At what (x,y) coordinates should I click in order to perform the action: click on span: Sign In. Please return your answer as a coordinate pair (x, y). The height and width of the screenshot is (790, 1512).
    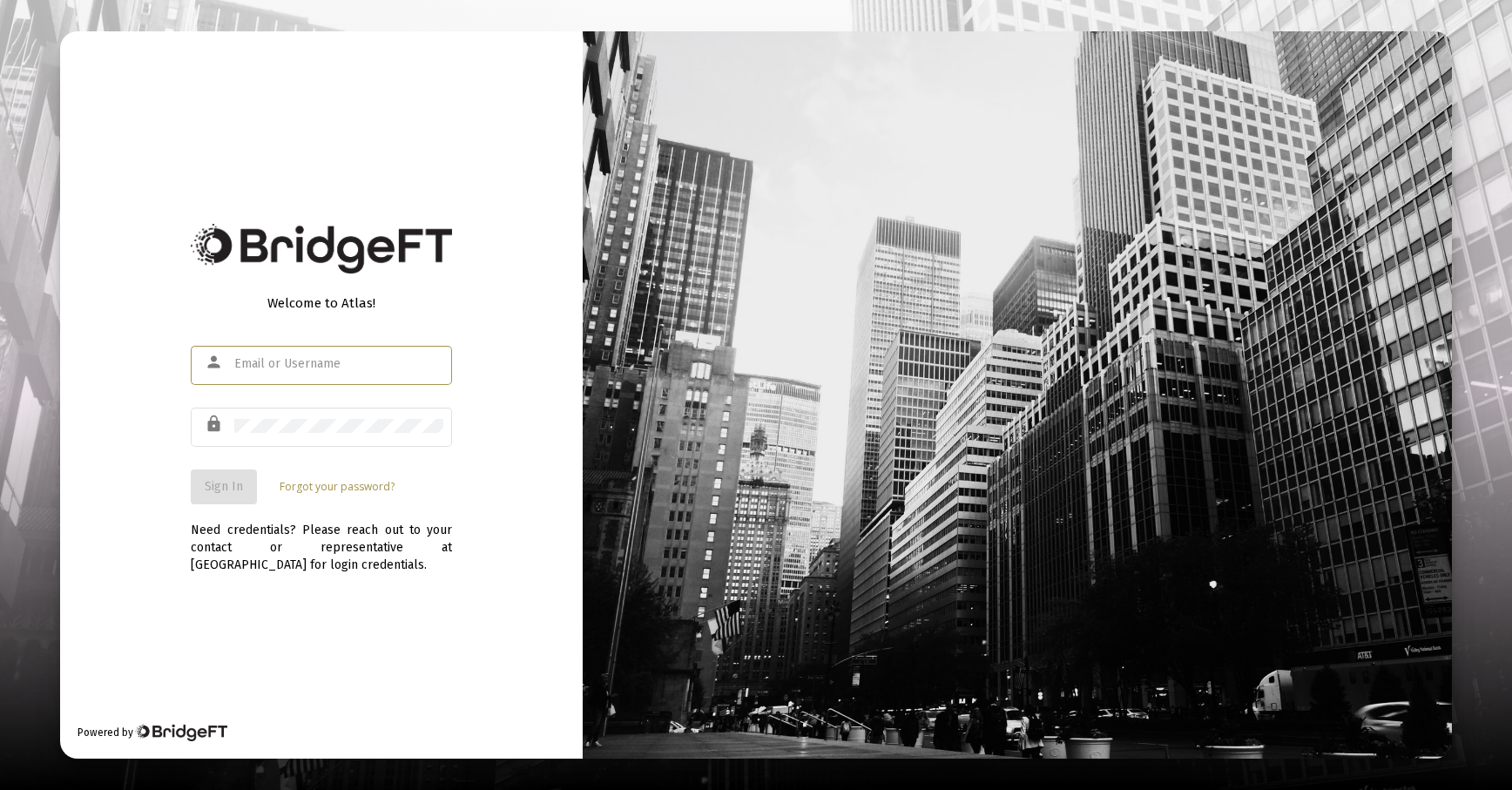
    Looking at the image, I should click on (224, 486).